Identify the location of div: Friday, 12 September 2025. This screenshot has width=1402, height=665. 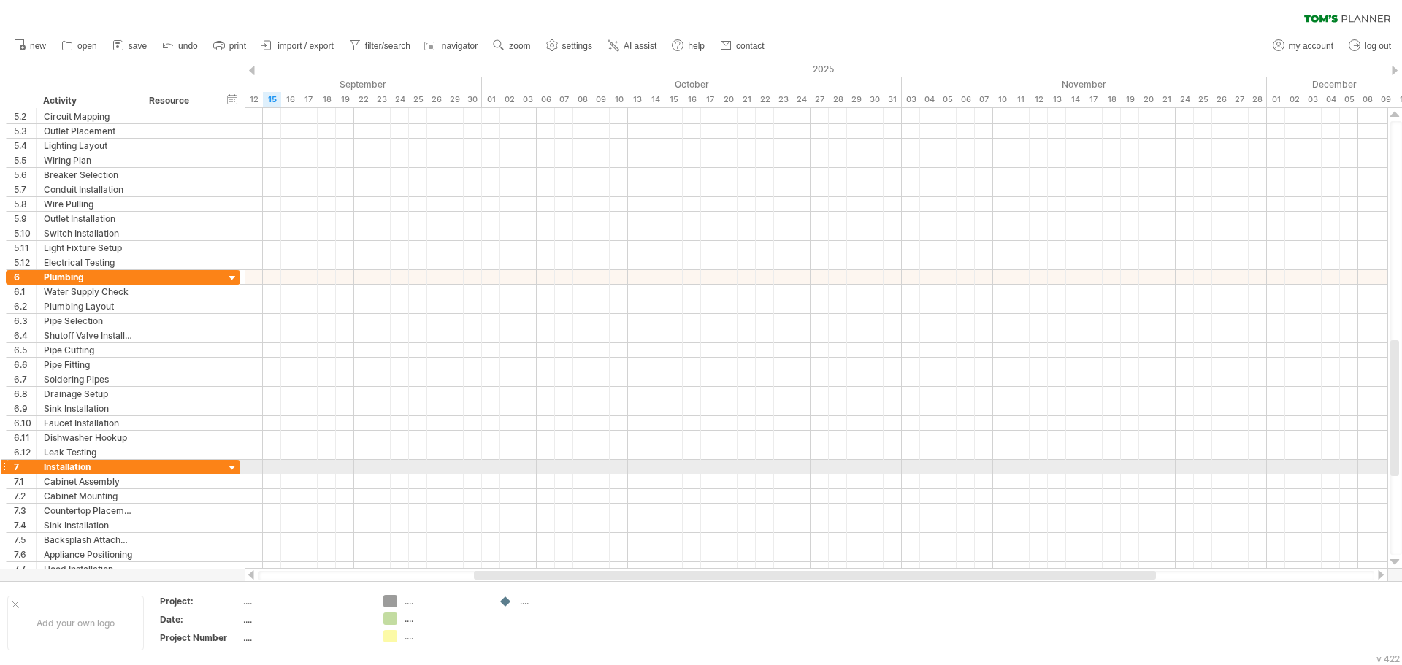
(253, 99).